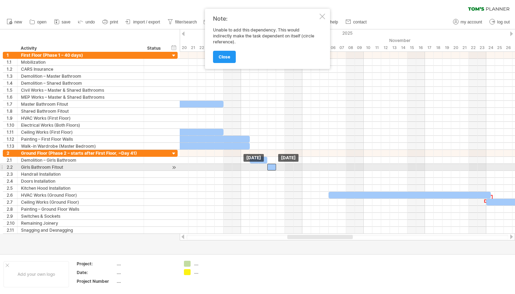 The height and width of the screenshot is (294, 515). Describe the element at coordinates (12, 76) in the screenshot. I see `div: 1.3` at that location.